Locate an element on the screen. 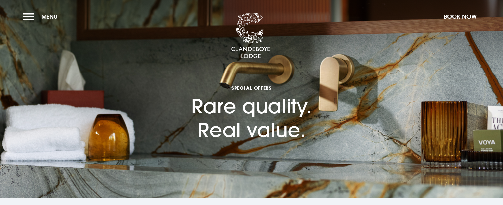  span: Special Offers is located at coordinates (251, 88).